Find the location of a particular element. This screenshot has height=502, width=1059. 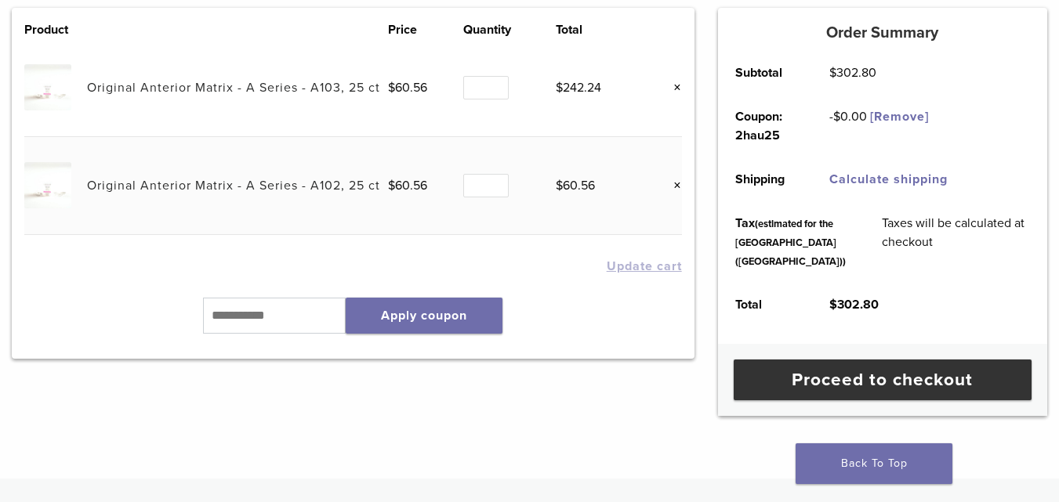

td: Taxes will be calculated at checkout is located at coordinates (955, 242).